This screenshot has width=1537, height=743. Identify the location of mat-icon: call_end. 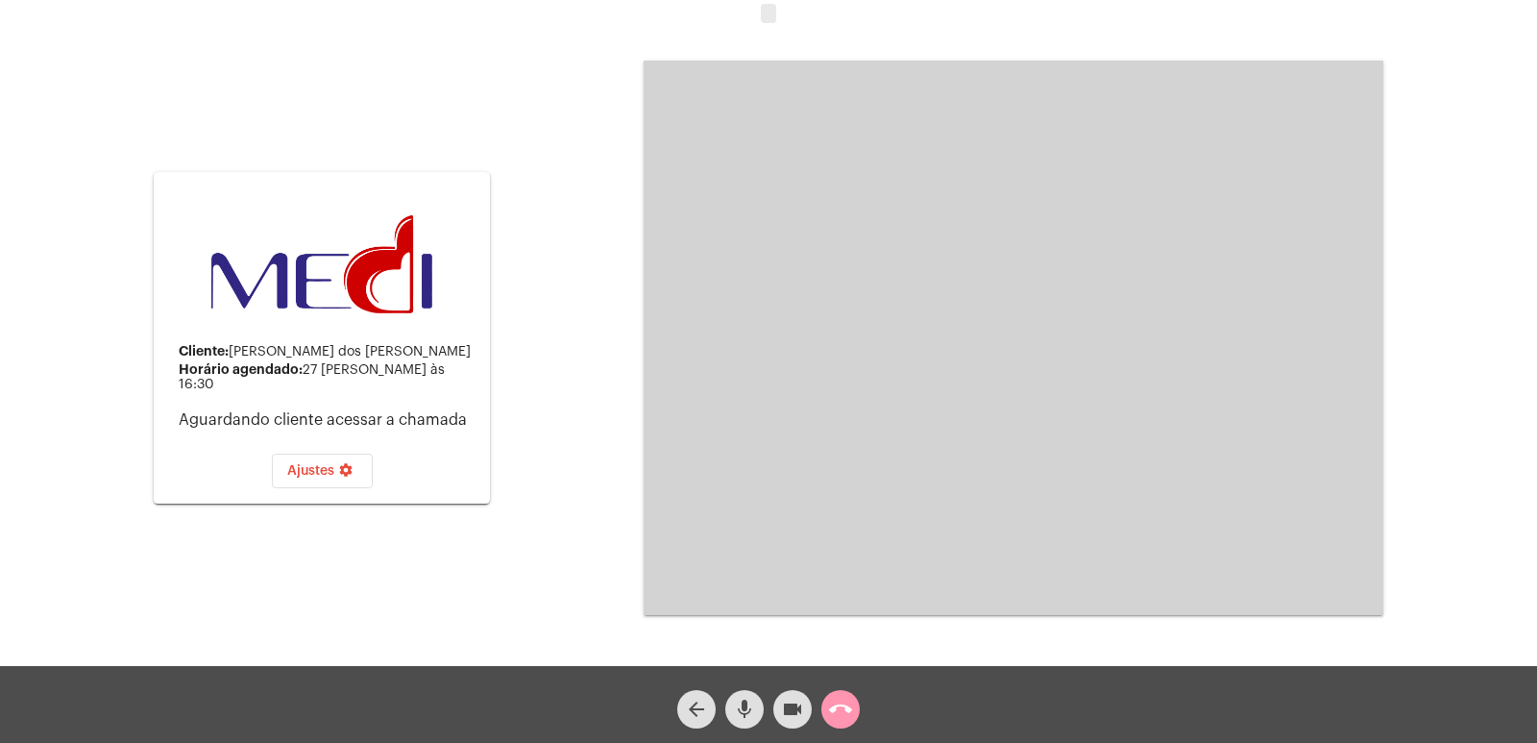
(841, 709).